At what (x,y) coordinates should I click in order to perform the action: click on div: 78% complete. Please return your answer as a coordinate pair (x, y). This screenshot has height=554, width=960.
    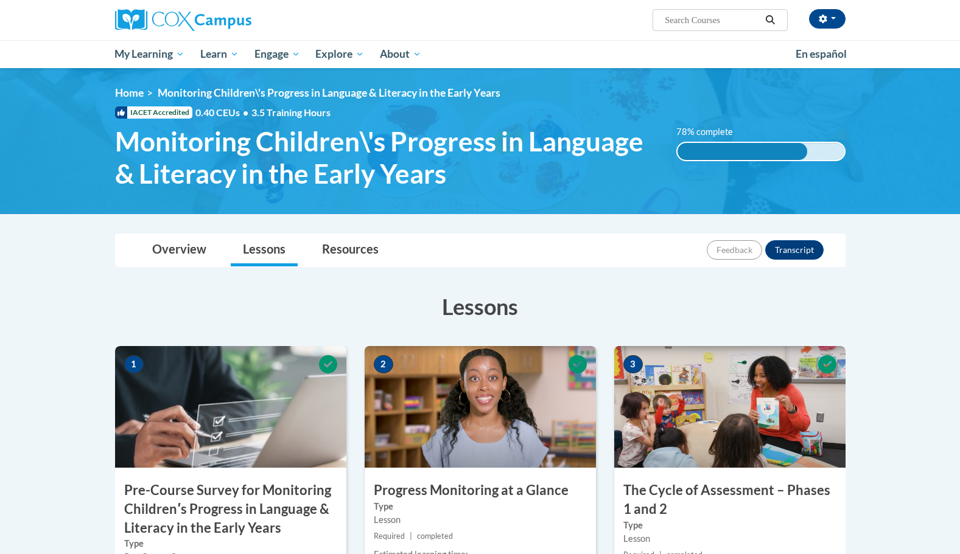
    Looking at the image, I should click on (742, 152).